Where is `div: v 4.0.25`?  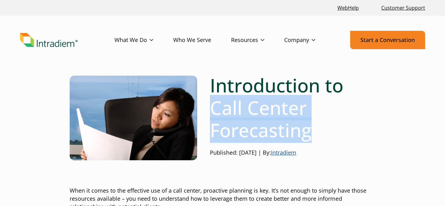 div: v 4.0.25 is located at coordinates (24, 12).